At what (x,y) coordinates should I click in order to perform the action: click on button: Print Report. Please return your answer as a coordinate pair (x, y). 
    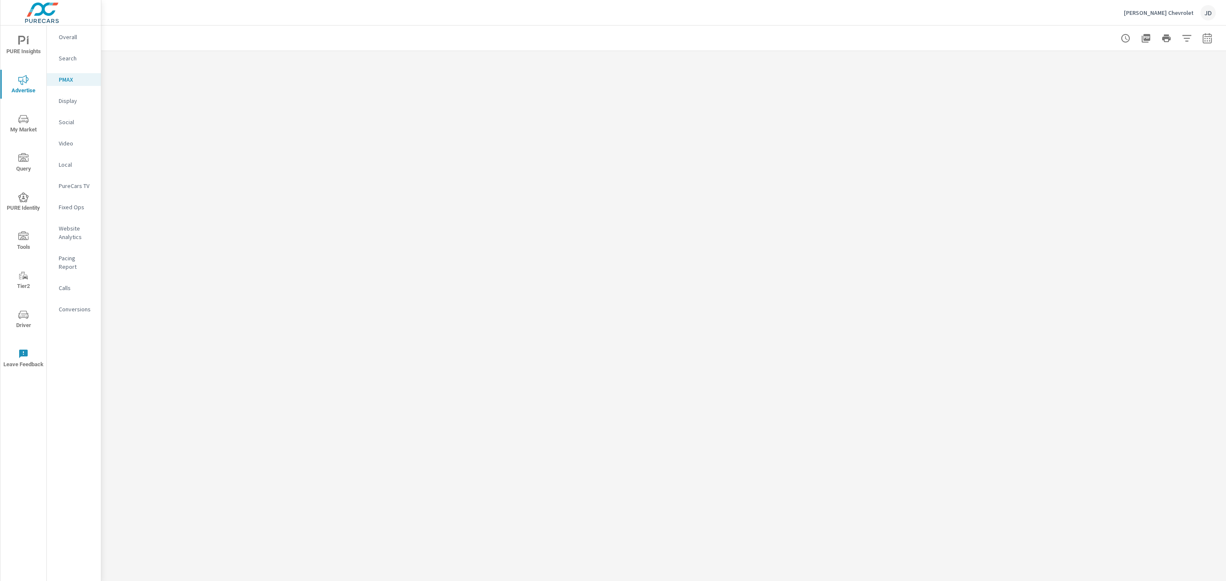
    Looking at the image, I should click on (1166, 38).